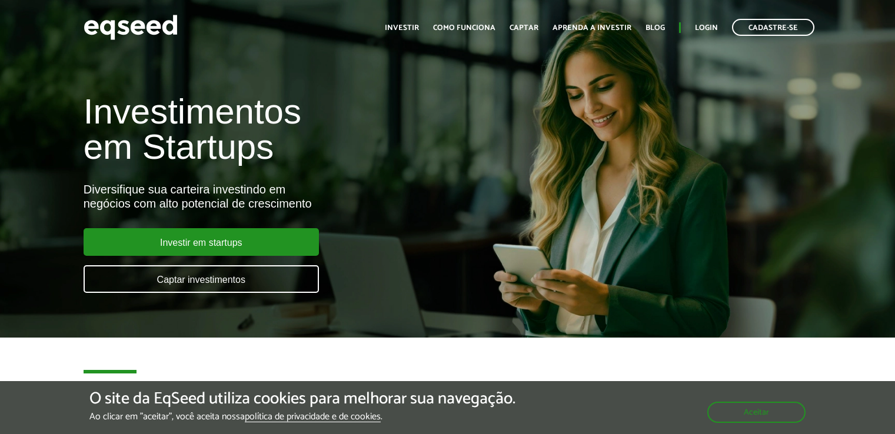  What do you see at coordinates (312, 417) in the screenshot?
I see `a: política de privacidade e de cookies` at bounding box center [312, 417].